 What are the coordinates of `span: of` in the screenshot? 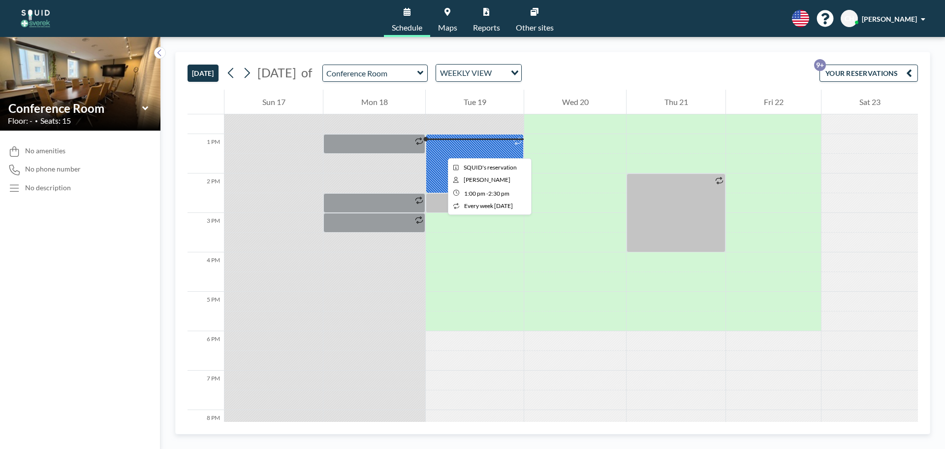 It's located at (307, 72).